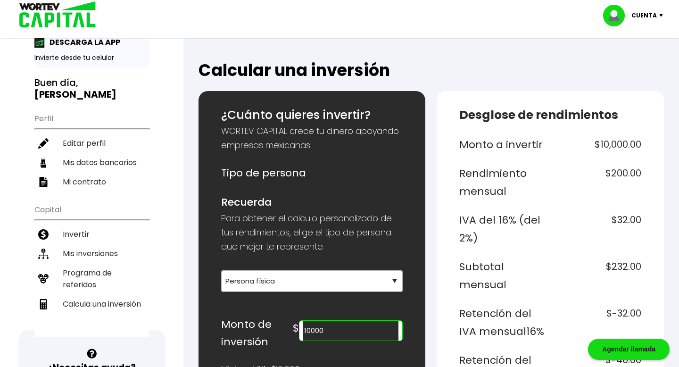 The height and width of the screenshot is (367, 679). I want to click on p: Para obtener el calculo personalizado de tus rendimientos, elige el tipo de persona que mejor te ..., so click(312, 232).